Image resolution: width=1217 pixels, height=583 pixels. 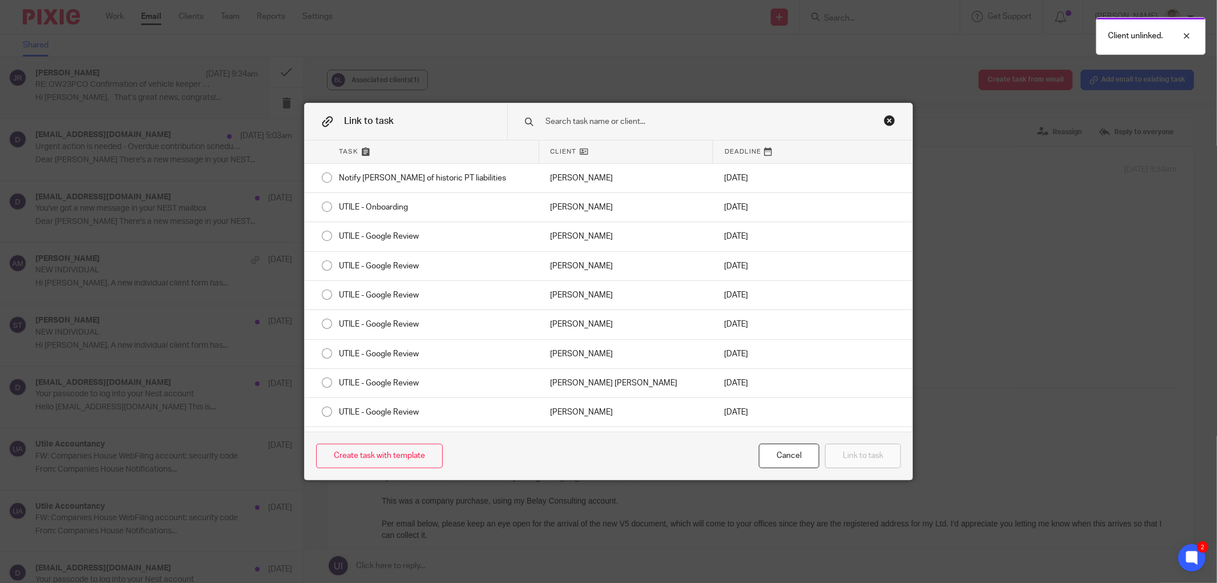 I want to click on span: Tel:, so click(x=74, y=123).